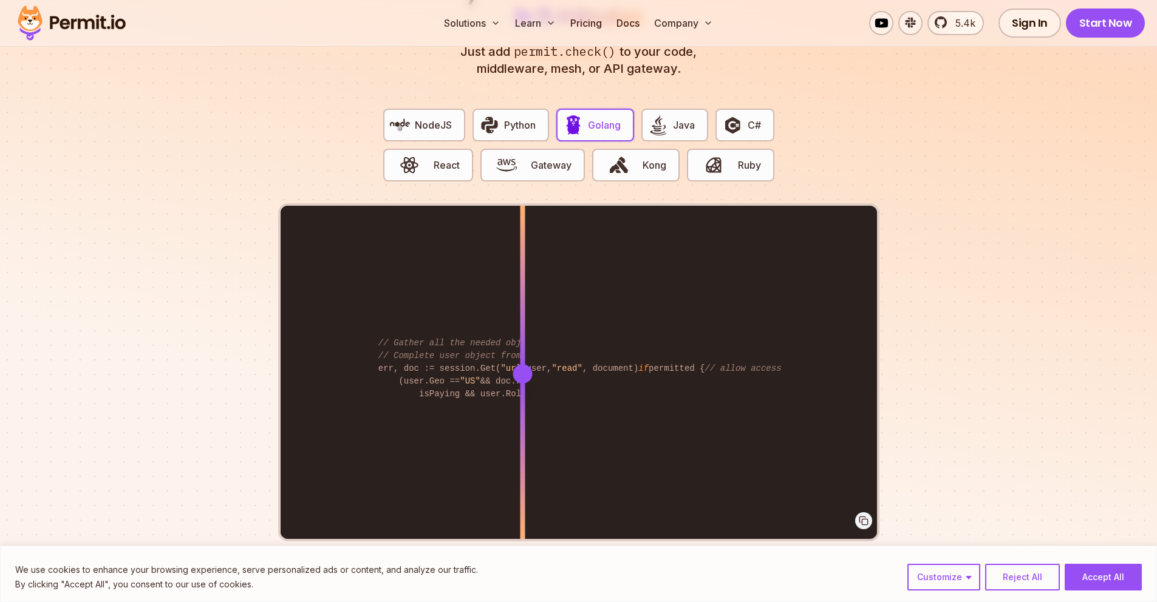 The width and height of the screenshot is (1157, 602). I want to click on span: 5.4k, so click(961, 23).